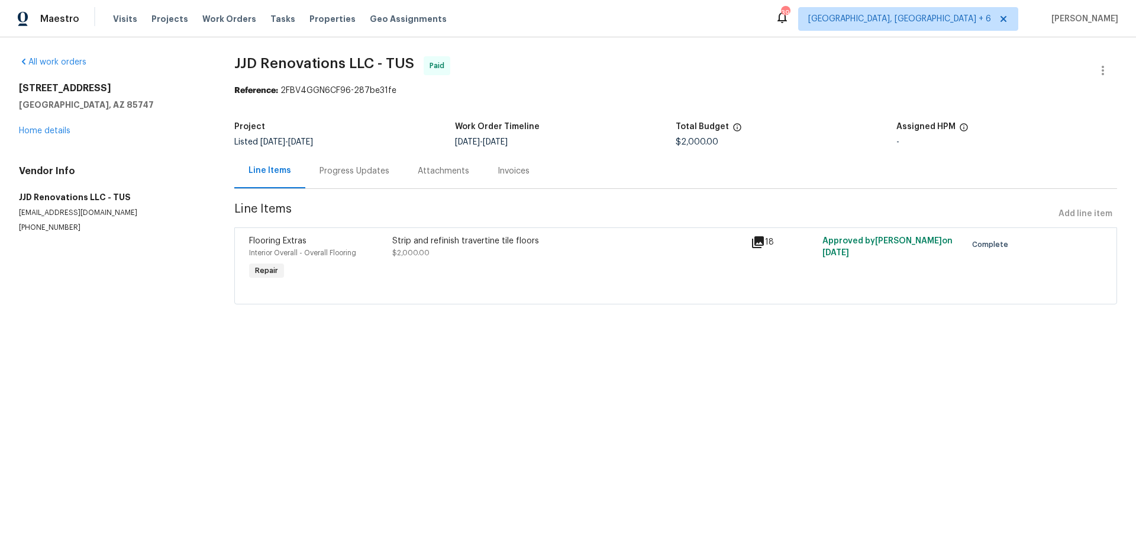 This screenshot has width=1136, height=533. Describe the element at coordinates (702, 127) in the screenshot. I see `h5: Total Budget` at that location.